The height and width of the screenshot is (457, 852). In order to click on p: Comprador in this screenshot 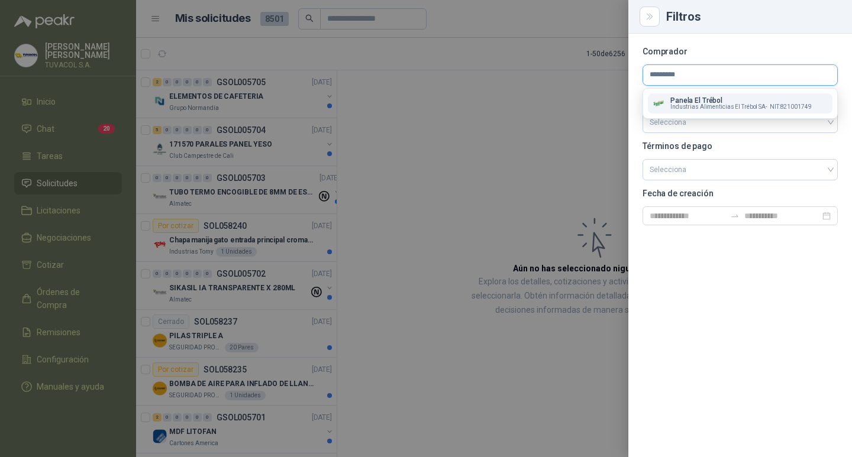, I will do `click(740, 51)`.